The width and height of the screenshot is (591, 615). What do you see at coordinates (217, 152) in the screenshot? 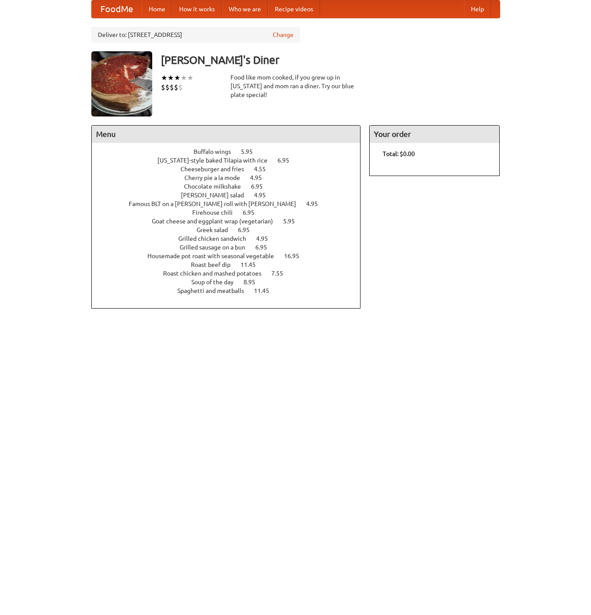
I see `span: Buffalo wings` at bounding box center [217, 152].